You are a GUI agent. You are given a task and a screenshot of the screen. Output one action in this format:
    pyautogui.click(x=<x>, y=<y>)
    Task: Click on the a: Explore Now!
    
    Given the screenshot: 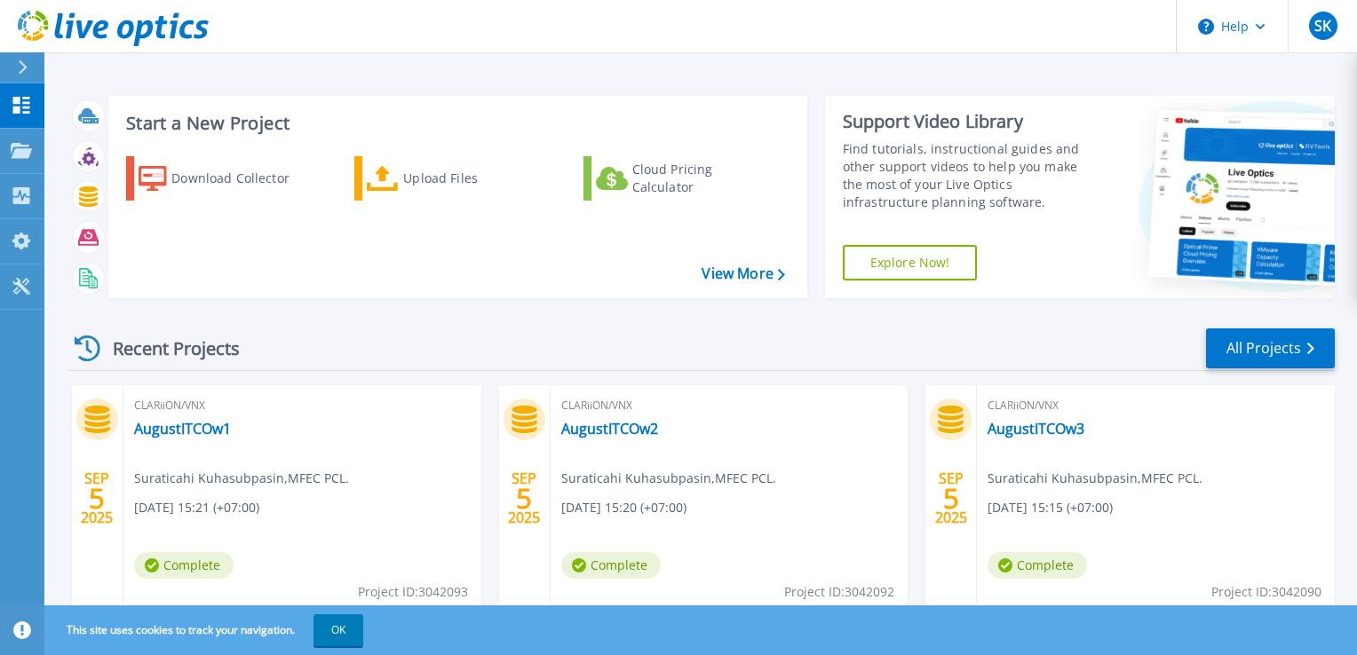 What is the action you would take?
    pyautogui.click(x=910, y=263)
    